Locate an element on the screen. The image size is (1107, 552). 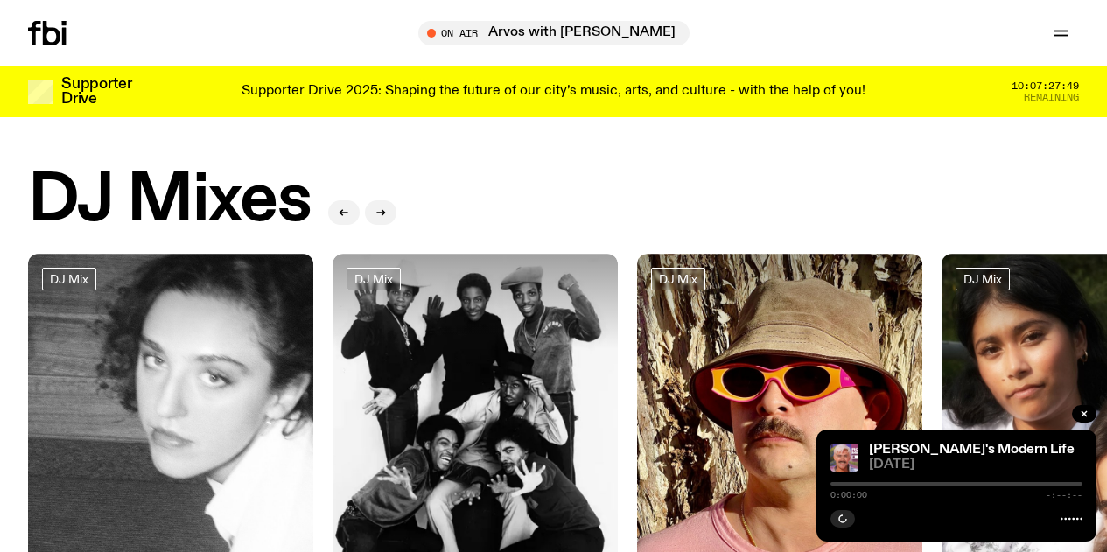
span: Remaining is located at coordinates (1051, 97).